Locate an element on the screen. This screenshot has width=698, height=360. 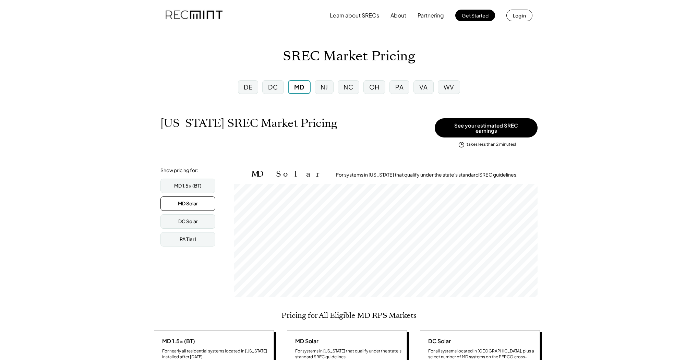
div: Show pricing for: is located at coordinates (179, 170).